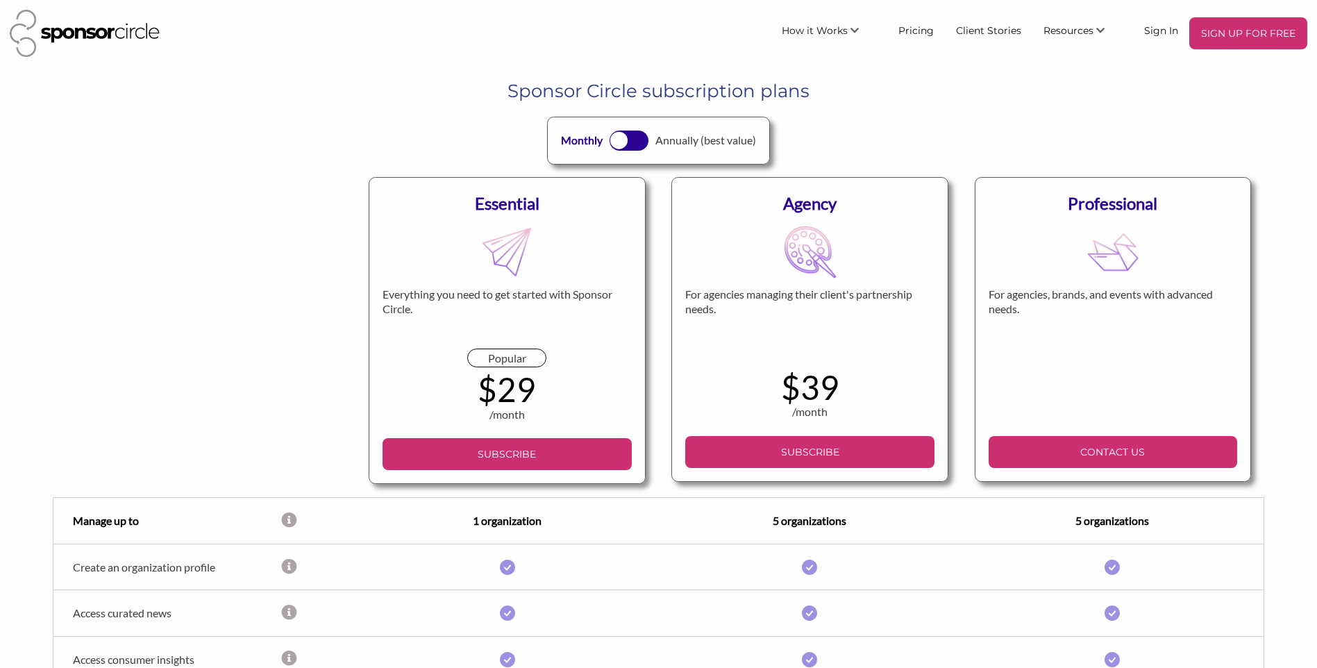 The image size is (1317, 668). Describe the element at coordinates (167, 659) in the screenshot. I see `div: Access consumer insights` at that location.